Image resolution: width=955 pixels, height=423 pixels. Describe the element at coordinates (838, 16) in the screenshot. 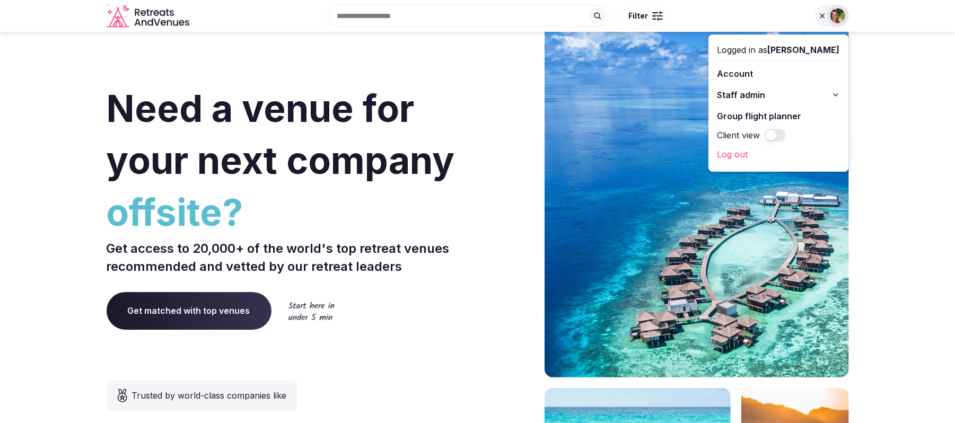

I see `img: Shay Tippie` at that location.